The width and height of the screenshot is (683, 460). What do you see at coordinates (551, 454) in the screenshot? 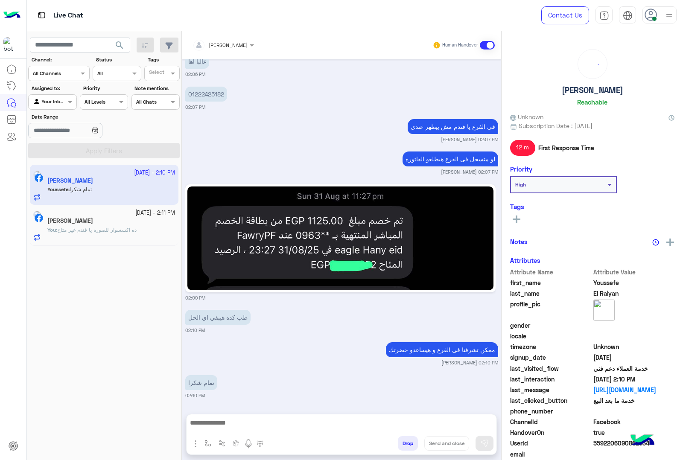
I see `span: email` at bounding box center [551, 454].